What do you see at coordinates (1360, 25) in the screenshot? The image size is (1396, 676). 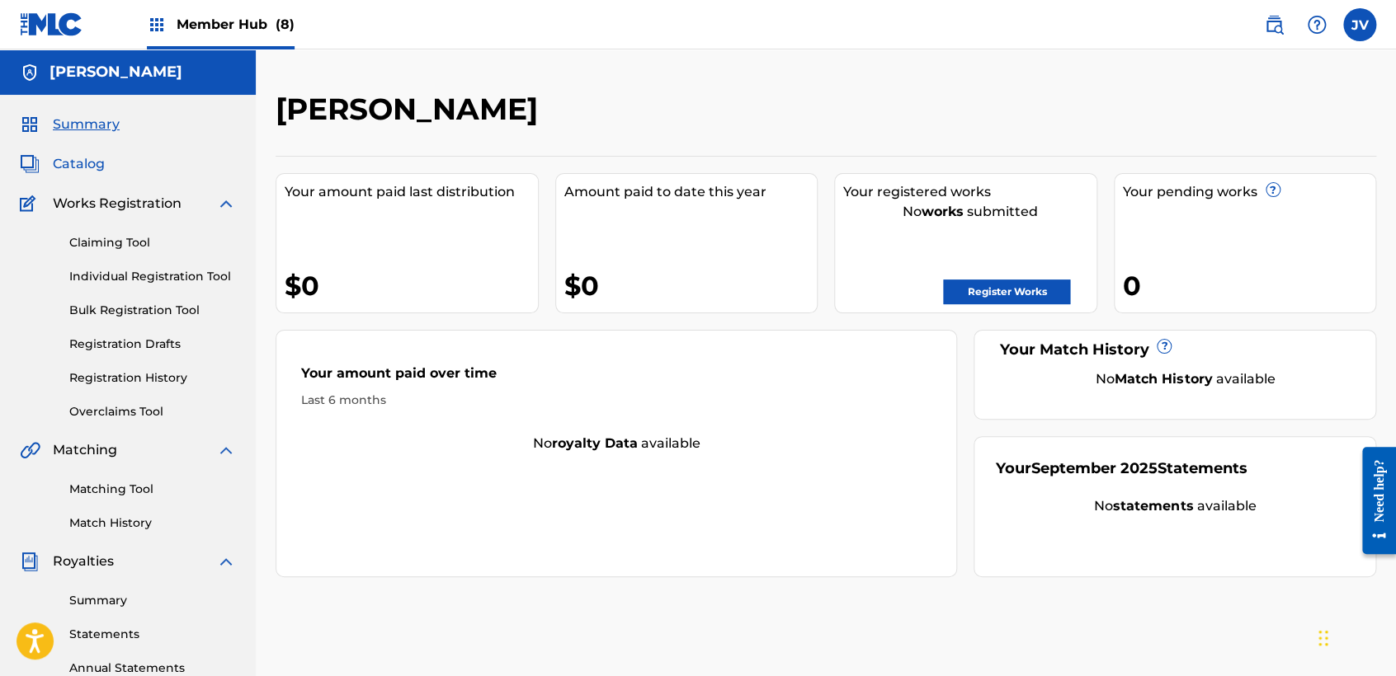 I see `div: User Menu` at bounding box center [1360, 25].